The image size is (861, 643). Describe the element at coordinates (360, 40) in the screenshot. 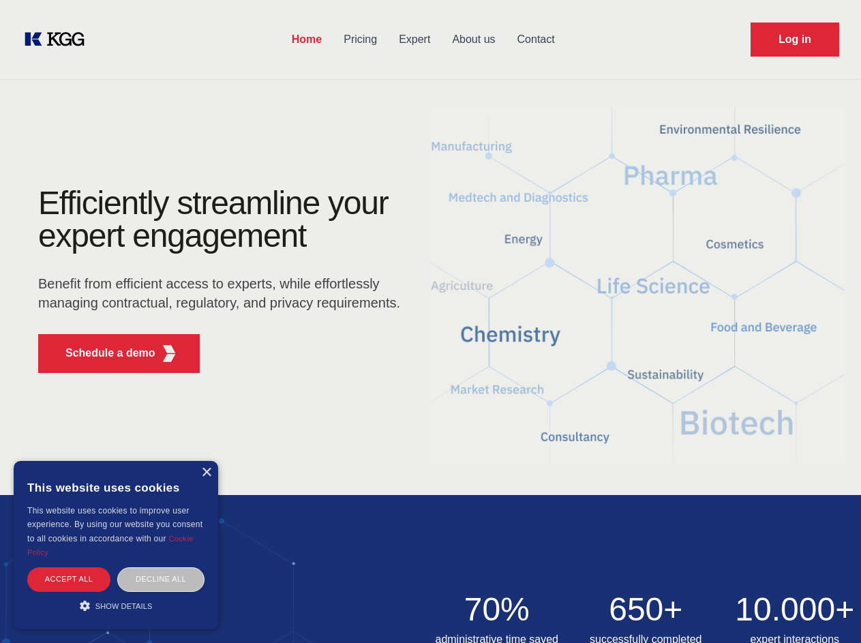

I see `a: Pricing` at that location.